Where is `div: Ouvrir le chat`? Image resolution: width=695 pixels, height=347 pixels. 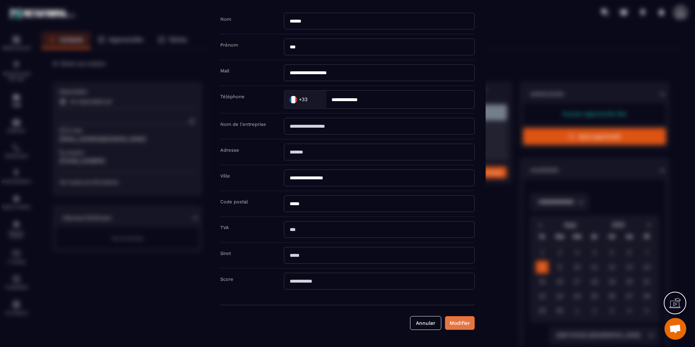 div: Ouvrir le chat is located at coordinates (675, 329).